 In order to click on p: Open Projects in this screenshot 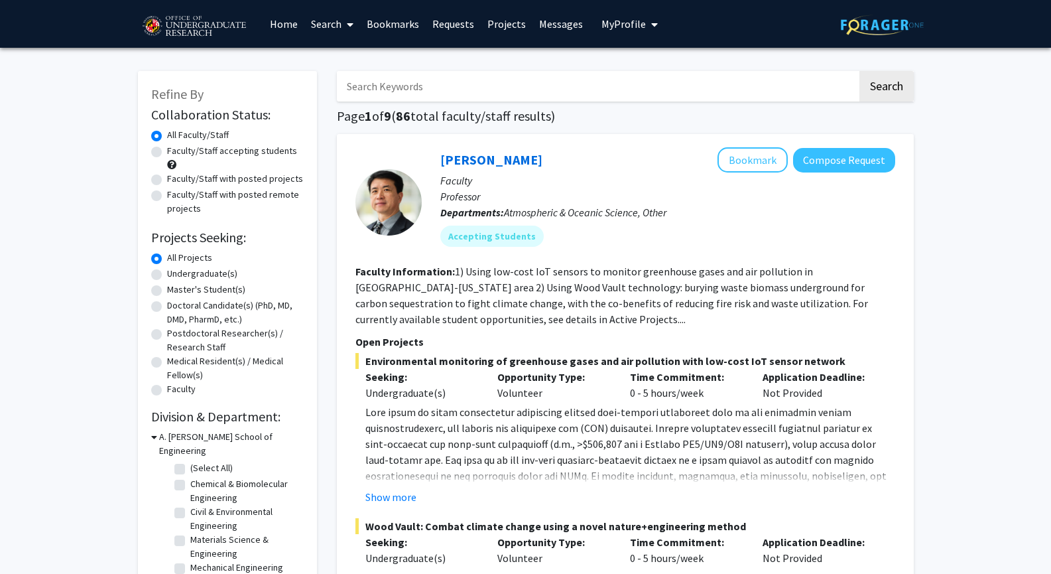, I will do `click(625, 341)`.